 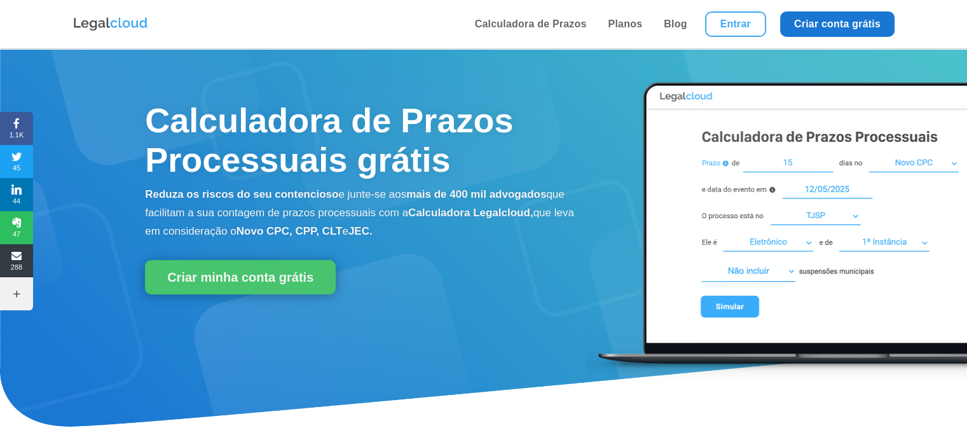 What do you see at coordinates (776, 377) in the screenshot?
I see `a: Calculadora de Prazos Processuais Legalcloud` at bounding box center [776, 377].